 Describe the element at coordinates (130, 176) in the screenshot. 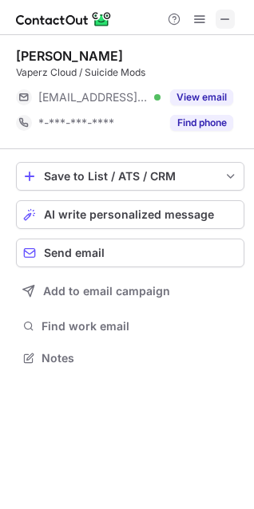

I see `div: Save to List / ATS / CRM` at that location.